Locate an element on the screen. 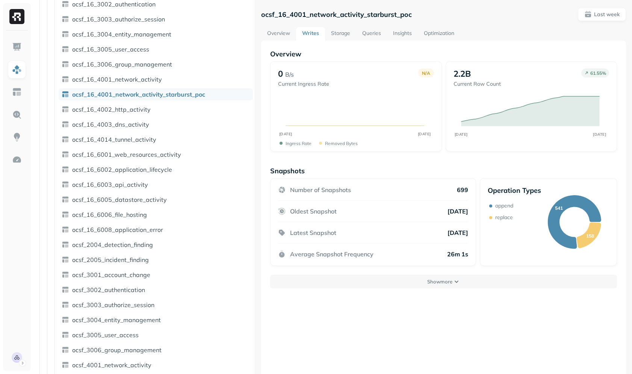 This screenshot has height=374, width=632. a: ocsf_3004_entity_management is located at coordinates (156, 320).